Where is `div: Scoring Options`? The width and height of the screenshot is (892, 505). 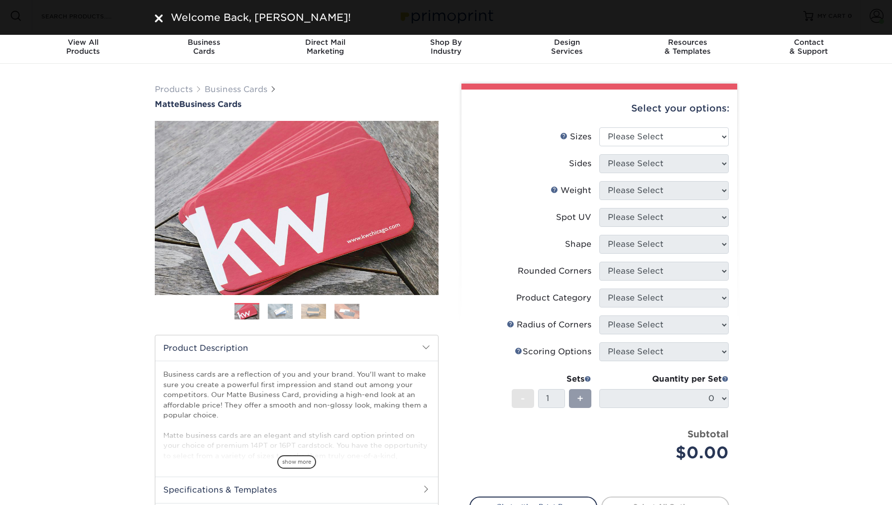
div: Scoring Options is located at coordinates (553, 352).